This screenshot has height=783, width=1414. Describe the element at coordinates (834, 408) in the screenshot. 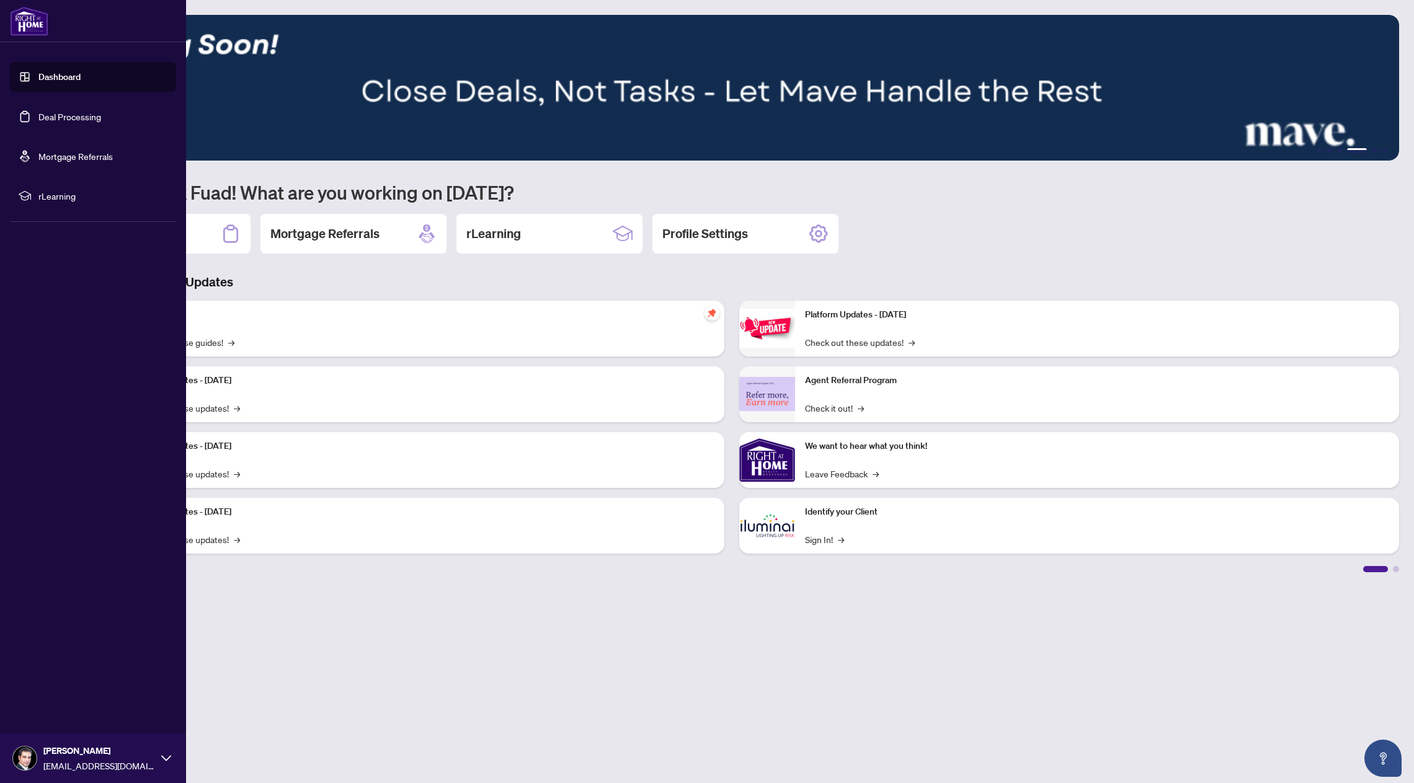

I see `a: Check it out!→` at that location.